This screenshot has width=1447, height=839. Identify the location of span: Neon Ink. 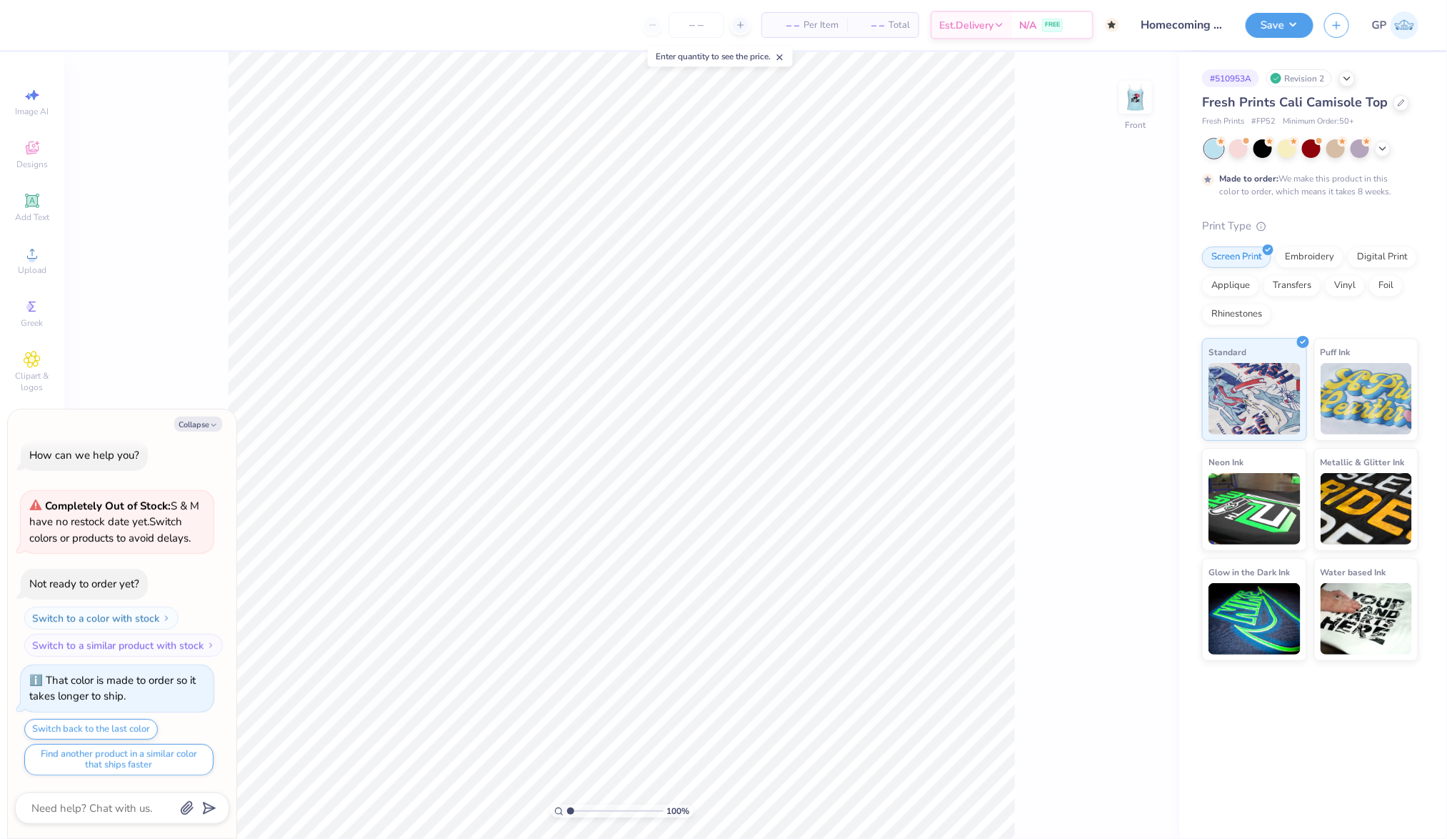
(1226, 462).